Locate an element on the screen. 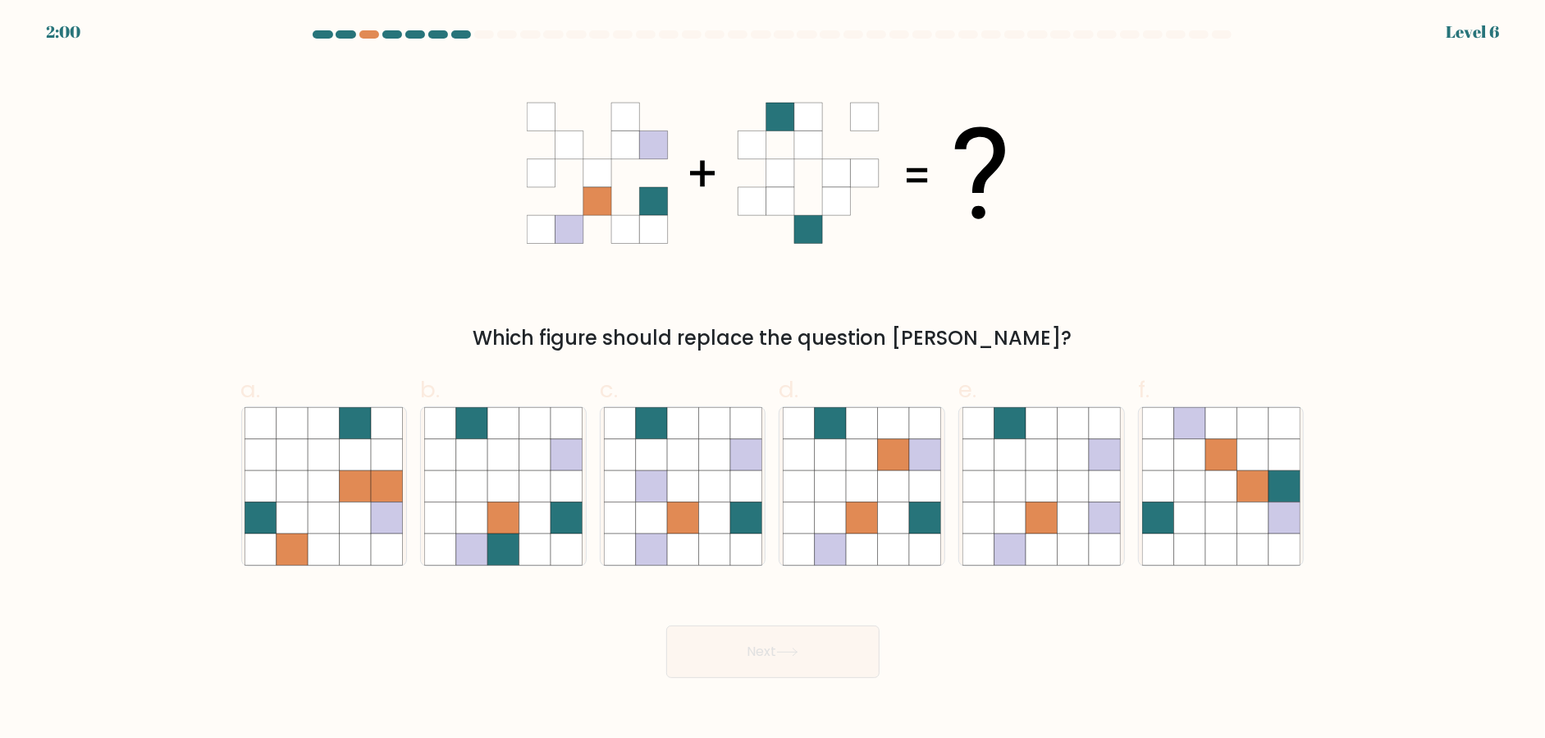  span: a. is located at coordinates (251, 389).